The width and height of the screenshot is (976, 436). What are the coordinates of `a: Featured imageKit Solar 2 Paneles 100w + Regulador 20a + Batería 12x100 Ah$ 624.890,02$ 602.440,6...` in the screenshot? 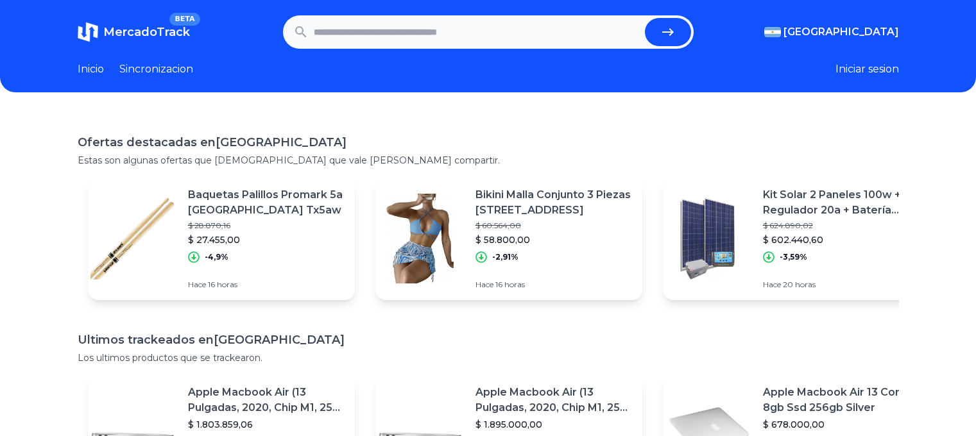 It's located at (796, 239).